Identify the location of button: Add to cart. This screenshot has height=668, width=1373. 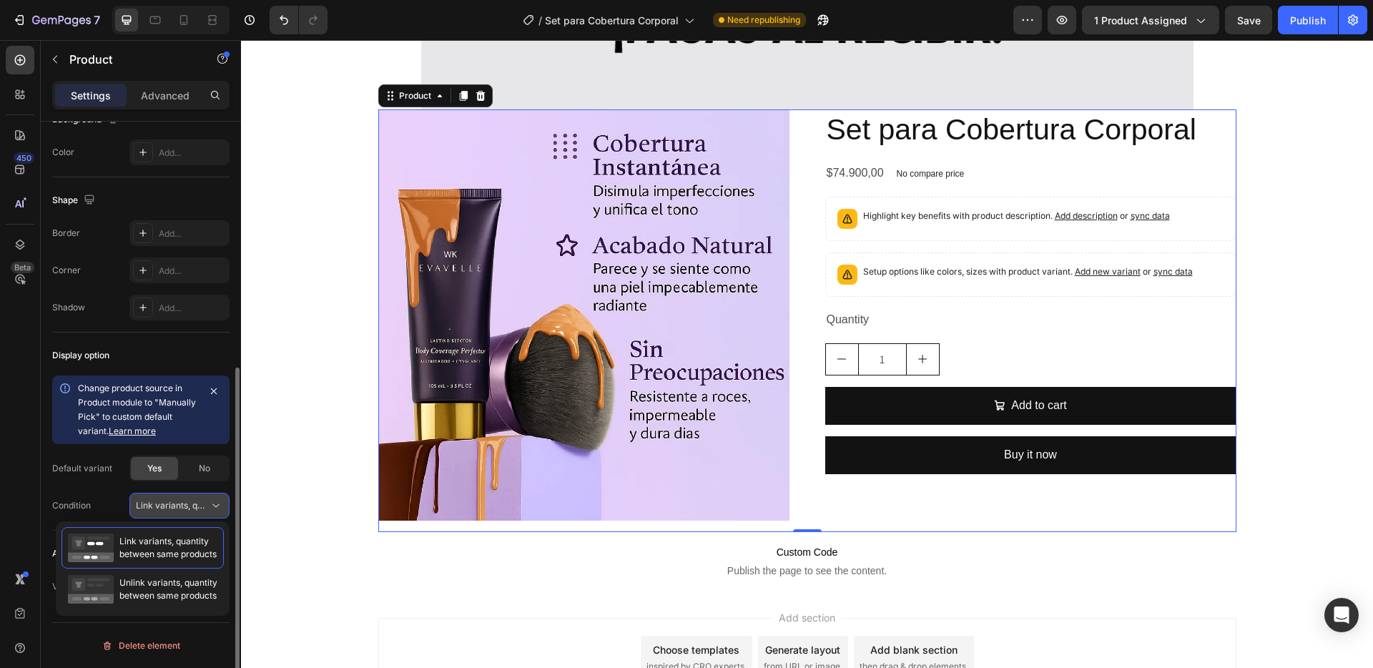
(790, 365).